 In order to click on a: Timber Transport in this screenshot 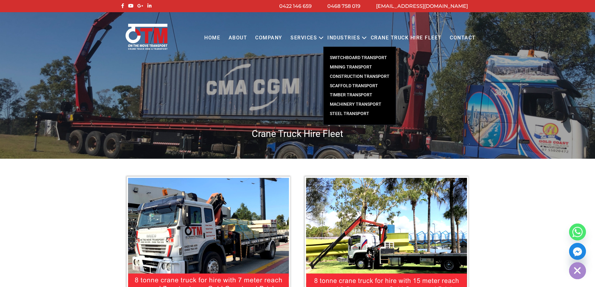, I will do `click(360, 95)`.